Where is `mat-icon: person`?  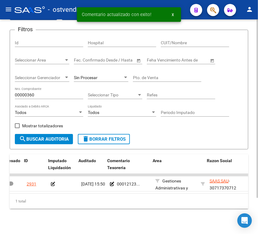
mat-icon: person is located at coordinates (250, 9).